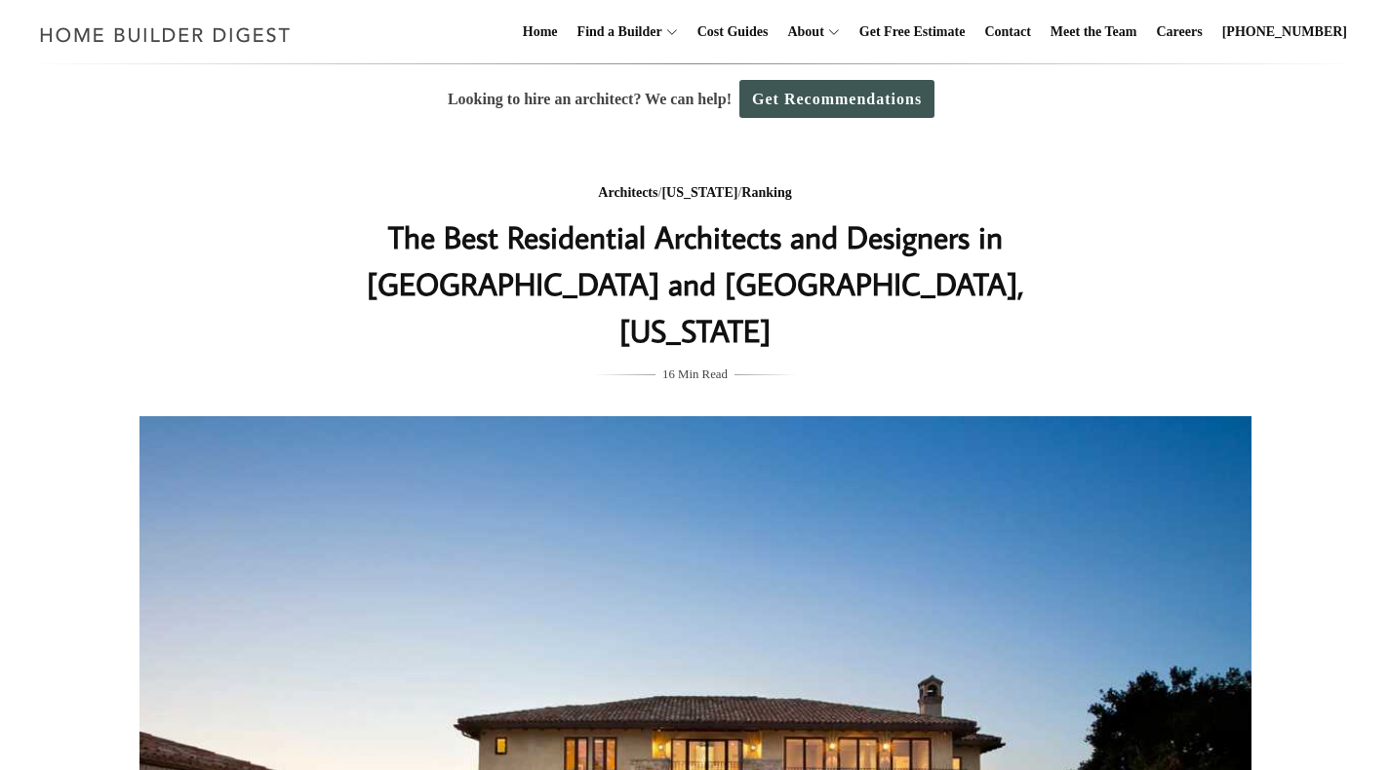 Image resolution: width=1390 pixels, height=770 pixels. Describe the element at coordinates (1006, 32) in the screenshot. I see `a: Contact` at that location.